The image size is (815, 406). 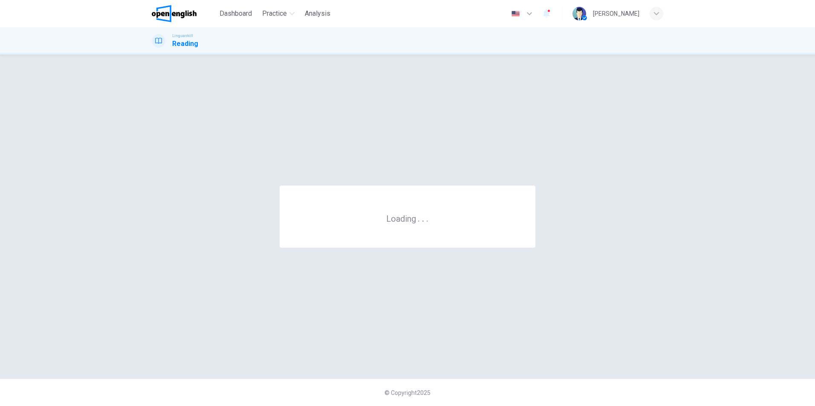 I want to click on span: © Copyright 2025, so click(x=407, y=393).